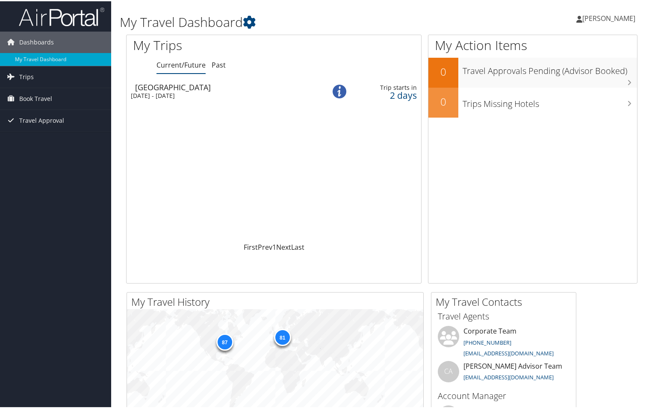 The width and height of the screenshot is (649, 408). What do you see at coordinates (532, 44) in the screenshot?
I see `h1: My Action Items` at bounding box center [532, 44].